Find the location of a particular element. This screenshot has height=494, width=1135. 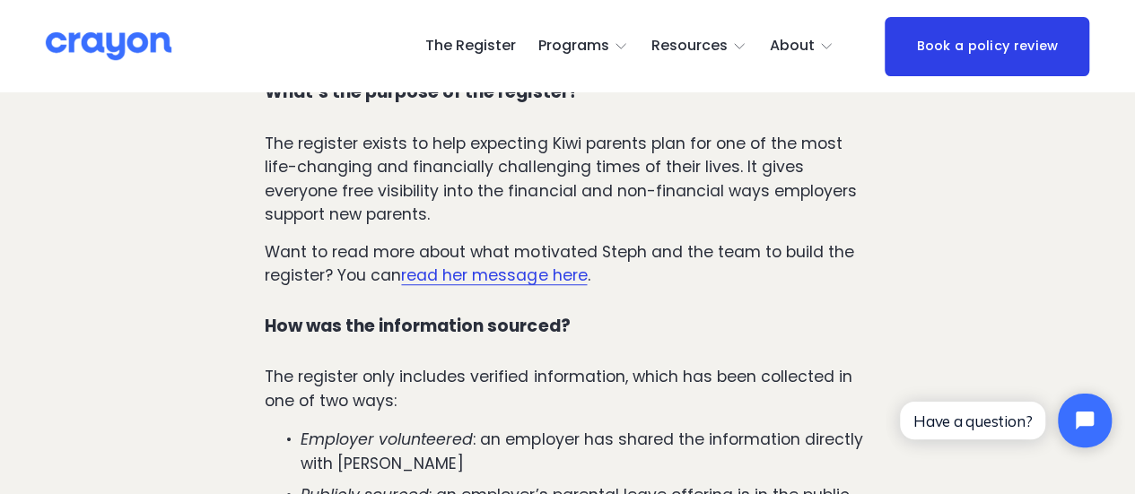

button: Have a question? is located at coordinates (88, 42).